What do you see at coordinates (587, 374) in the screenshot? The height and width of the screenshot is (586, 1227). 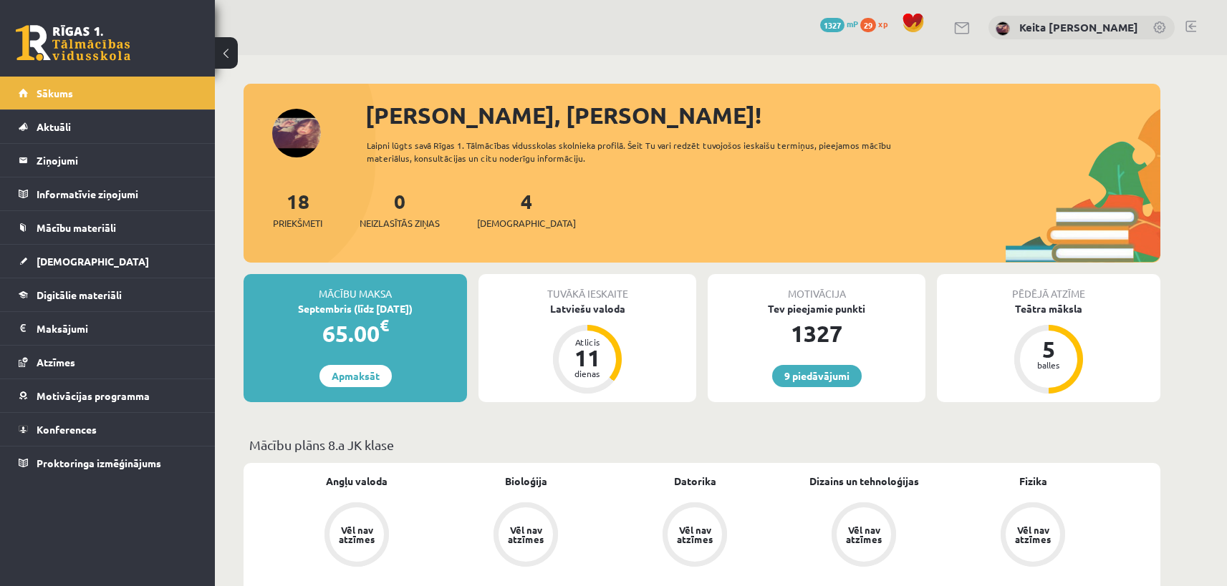 I see `div: dienas` at bounding box center [587, 374].